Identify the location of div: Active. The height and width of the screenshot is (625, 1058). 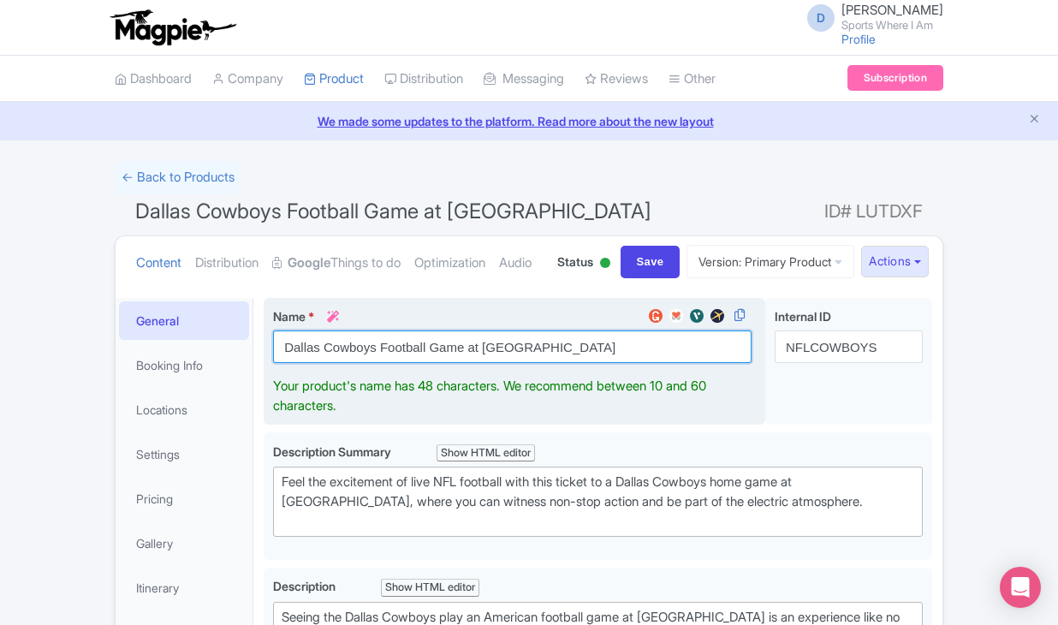
(605, 264).